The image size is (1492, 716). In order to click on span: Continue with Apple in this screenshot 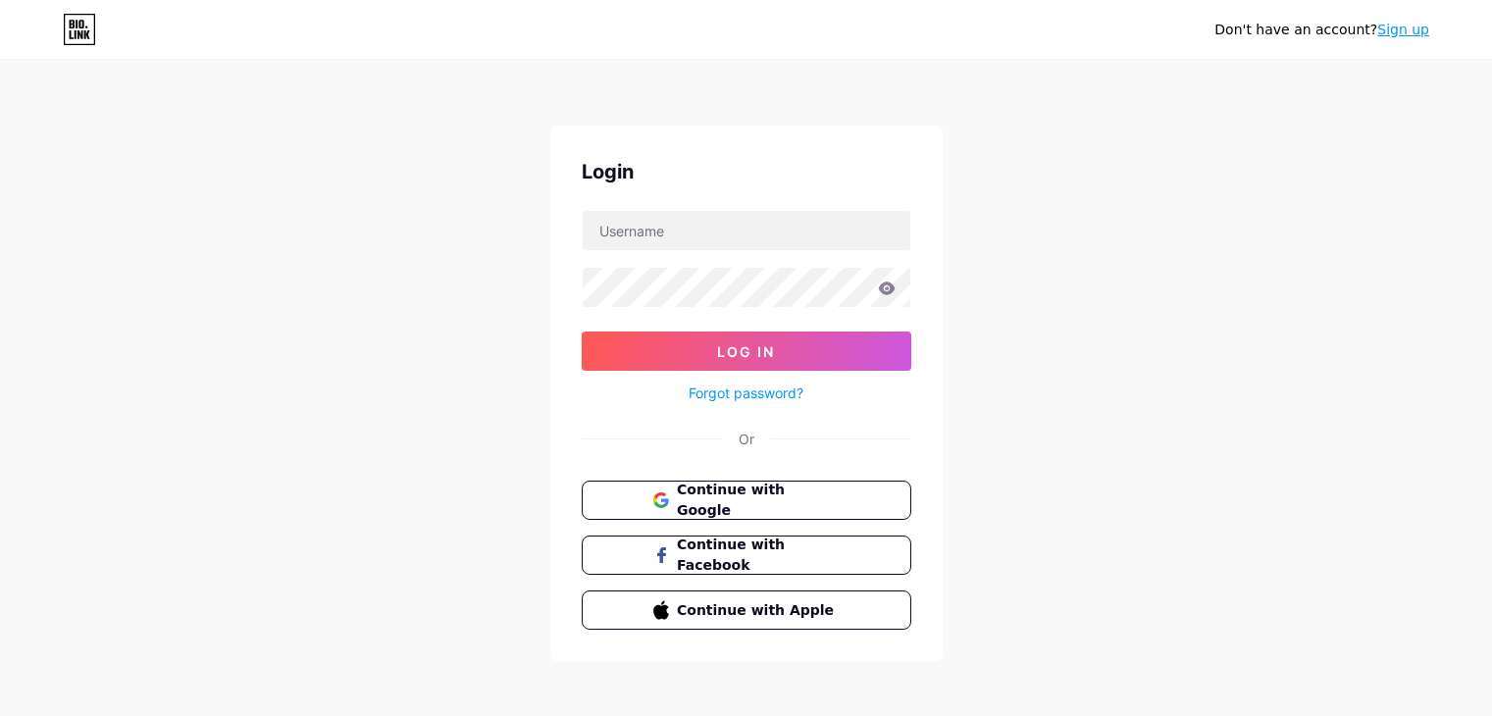, I will do `click(757, 610)`.